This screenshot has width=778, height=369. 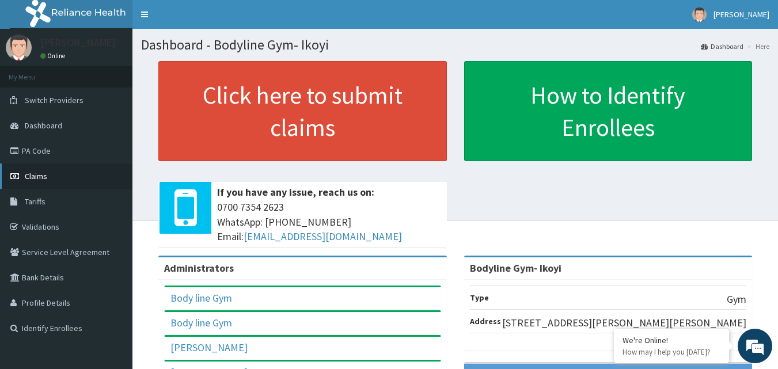 I want to click on textarea: Type your message and hit 'Enter', so click(x=112, y=267).